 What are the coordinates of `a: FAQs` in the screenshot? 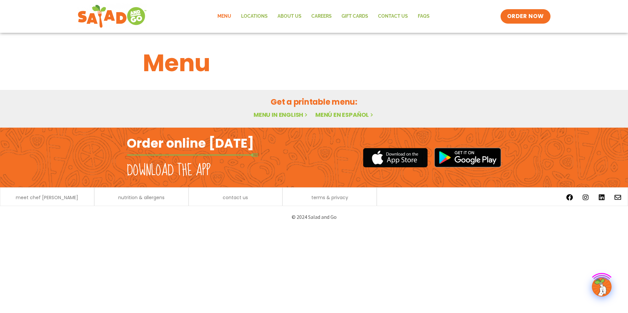 It's located at (423, 16).